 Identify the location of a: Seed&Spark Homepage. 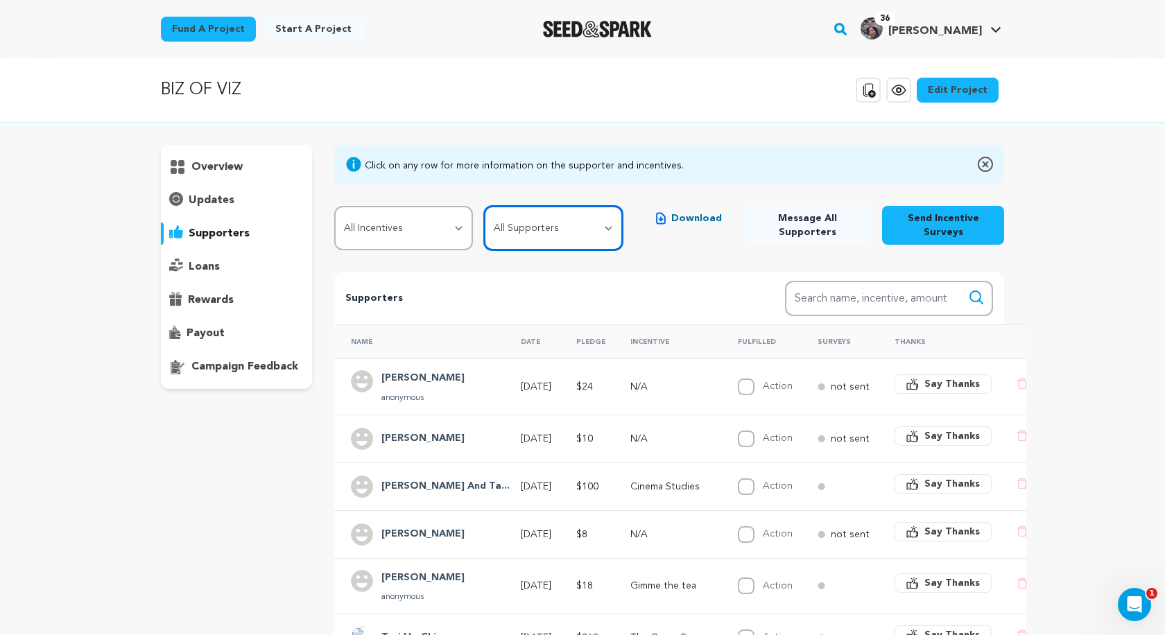
(597, 29).